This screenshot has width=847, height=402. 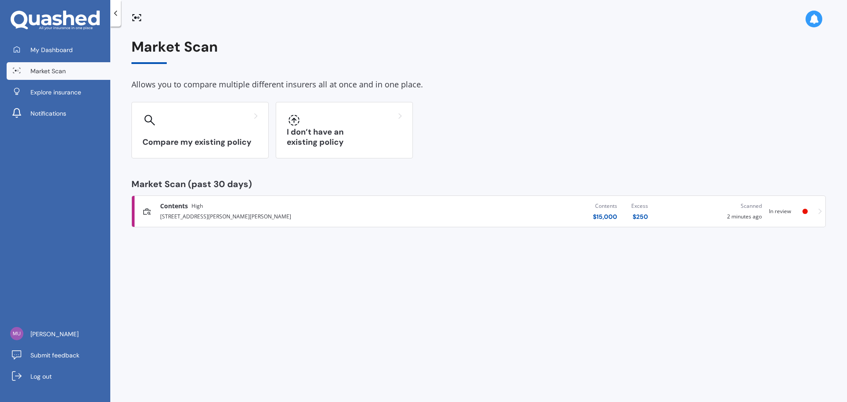 What do you see at coordinates (58, 92) in the screenshot?
I see `a: Explore insurance` at bounding box center [58, 92].